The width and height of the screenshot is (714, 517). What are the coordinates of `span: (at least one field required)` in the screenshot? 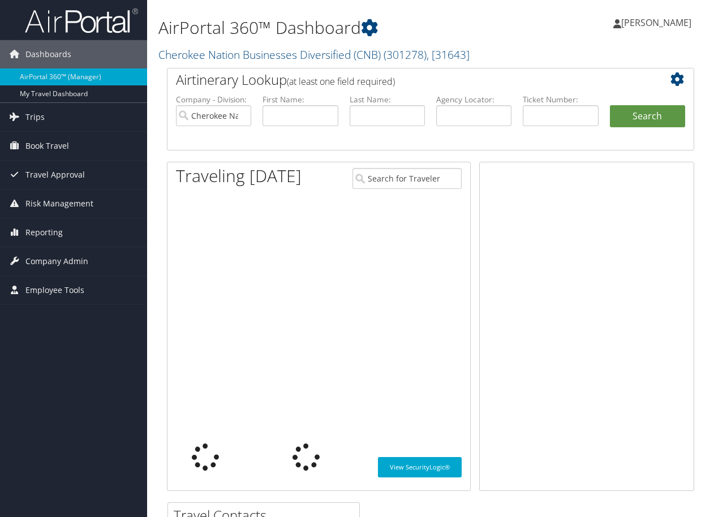 It's located at (341, 81).